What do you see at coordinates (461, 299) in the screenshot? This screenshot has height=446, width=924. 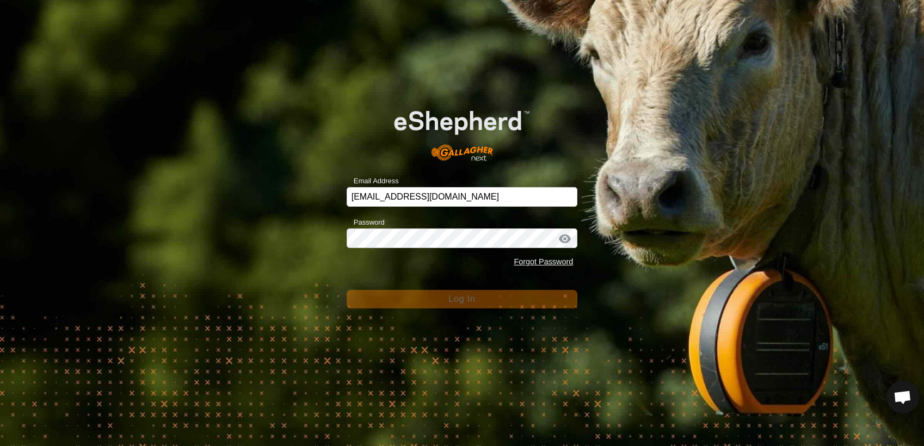 I see `span: Log In` at bounding box center [461, 299].